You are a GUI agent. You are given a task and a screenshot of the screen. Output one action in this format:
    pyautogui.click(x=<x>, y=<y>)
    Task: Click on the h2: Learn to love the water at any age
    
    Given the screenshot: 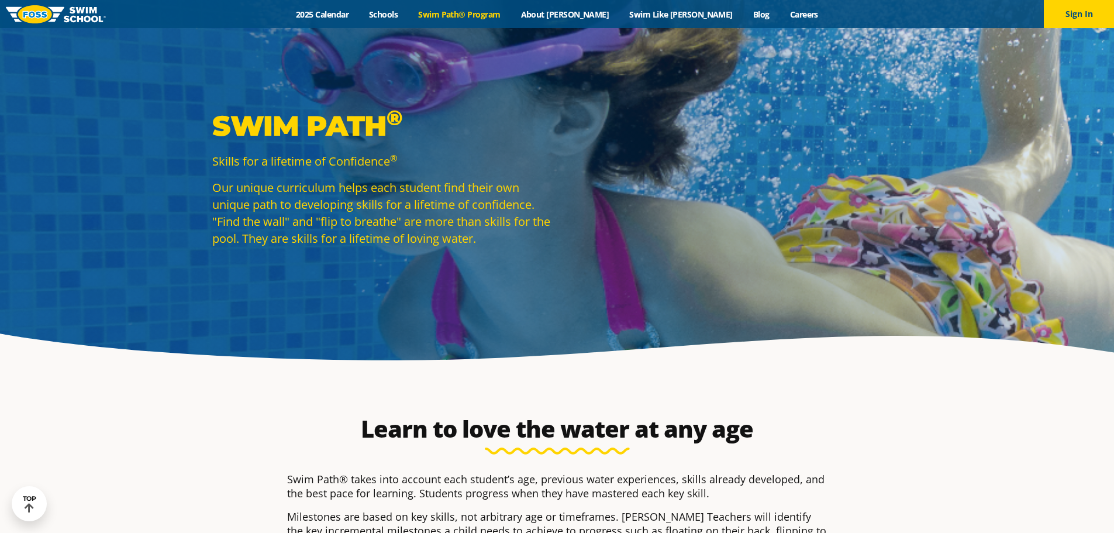 What is the action you would take?
    pyautogui.click(x=557, y=429)
    